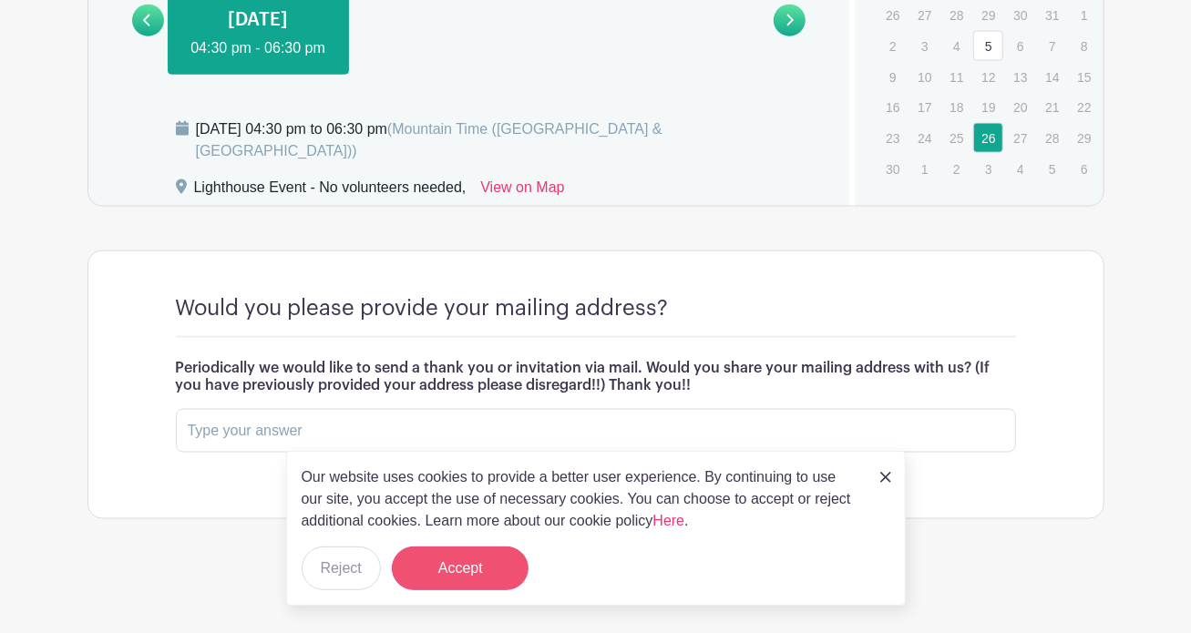  What do you see at coordinates (1052, 169) in the screenshot?
I see `p: 5` at bounding box center [1052, 169].